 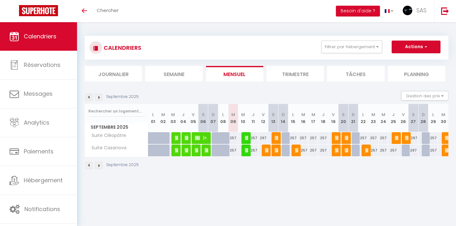 What do you see at coordinates (107, 136) in the screenshot?
I see `span: Suite Cléopâtre` at bounding box center [107, 136].